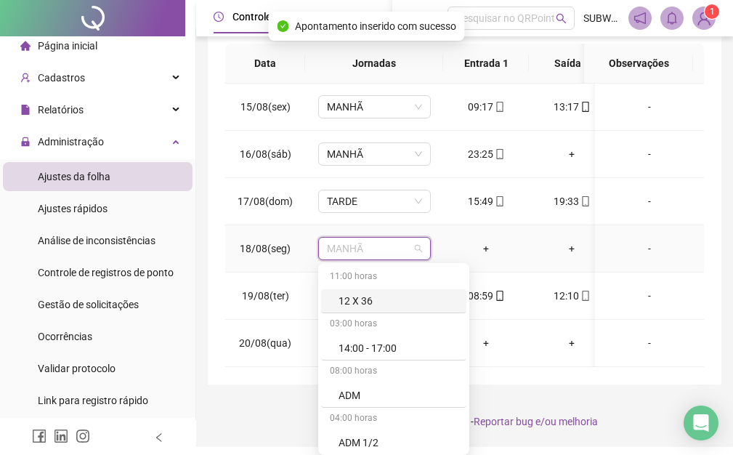  I want to click on th: Entrada 1, so click(486, 63).